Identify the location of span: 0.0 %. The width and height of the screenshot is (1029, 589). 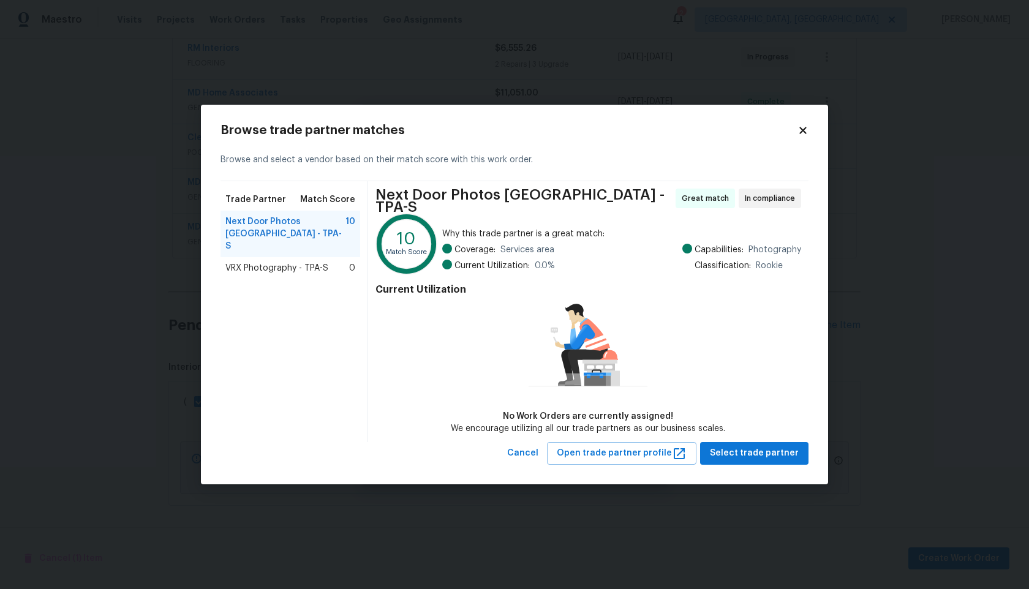
(544, 266).